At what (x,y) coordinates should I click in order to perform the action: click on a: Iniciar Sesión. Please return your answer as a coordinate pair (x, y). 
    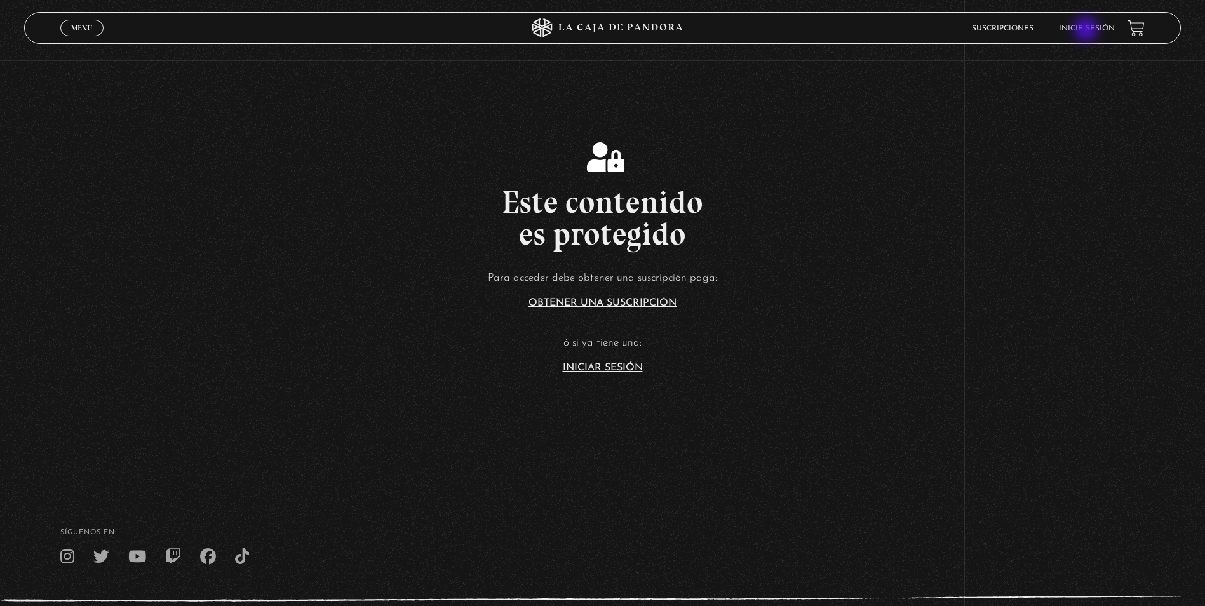
    Looking at the image, I should click on (603, 368).